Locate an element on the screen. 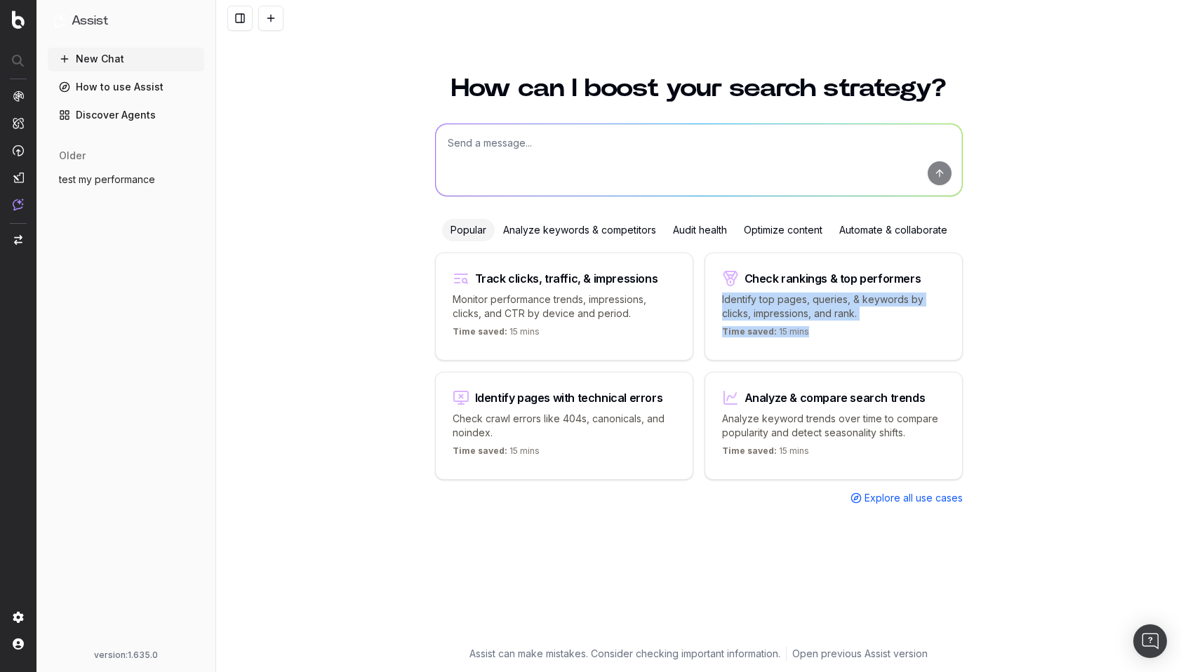 Image resolution: width=1181 pixels, height=672 pixels. div: Track clicks, traffic, & impressions is located at coordinates (566, 279).